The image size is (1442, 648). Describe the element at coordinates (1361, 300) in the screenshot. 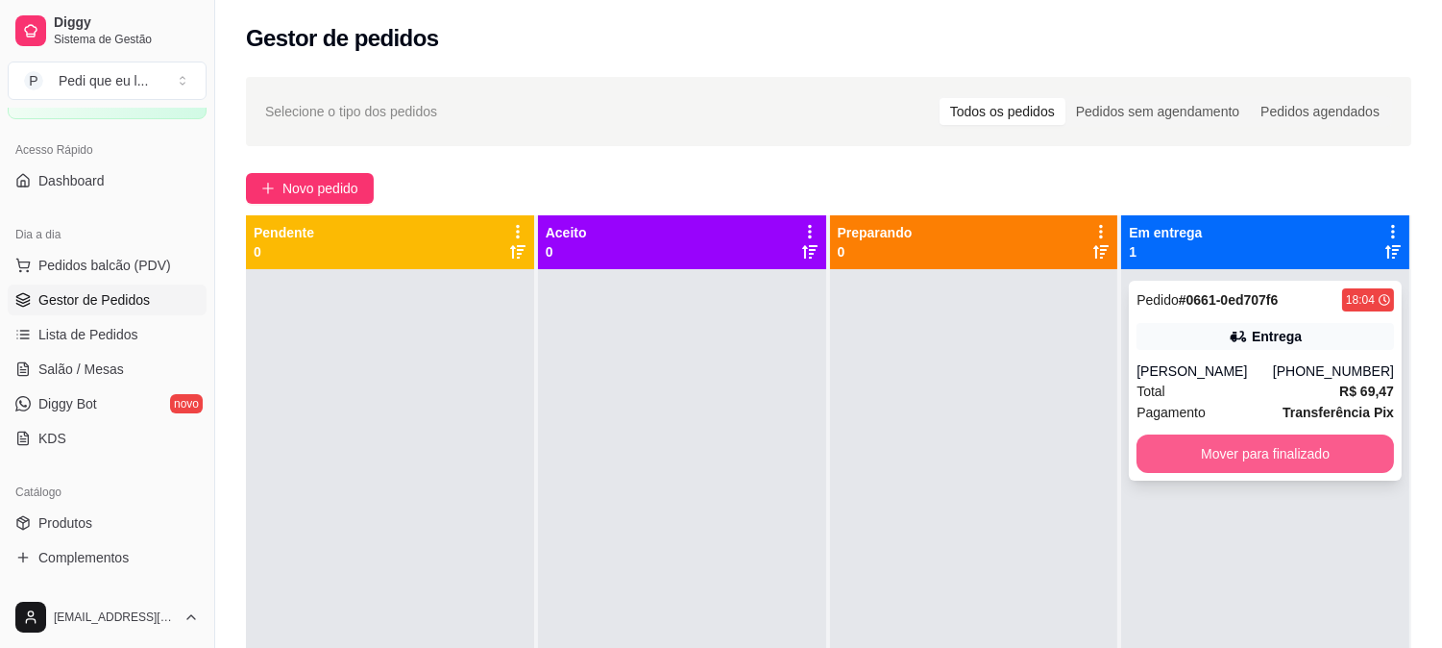

I see `div: 18:04` at that location.